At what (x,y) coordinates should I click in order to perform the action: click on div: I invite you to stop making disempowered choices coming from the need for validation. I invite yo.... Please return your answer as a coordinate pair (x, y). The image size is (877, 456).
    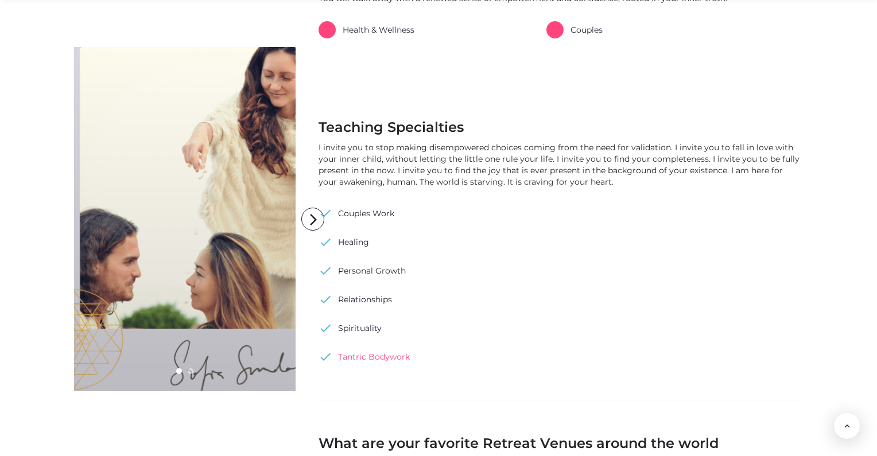
    Looking at the image, I should click on (561, 165).